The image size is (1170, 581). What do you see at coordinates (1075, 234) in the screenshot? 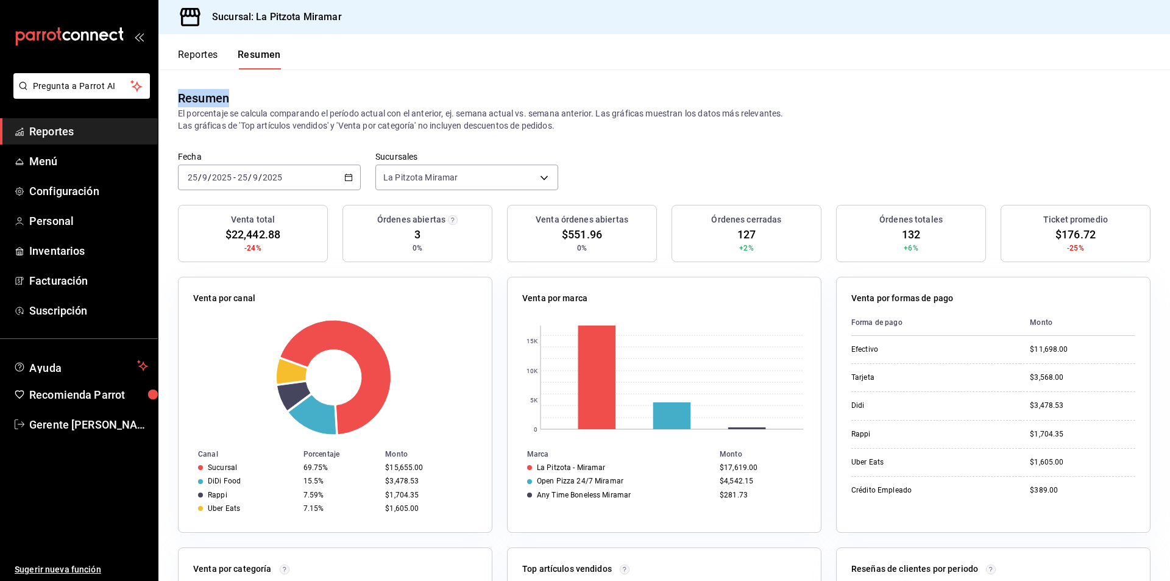
I see `span: $176.72` at bounding box center [1075, 234].